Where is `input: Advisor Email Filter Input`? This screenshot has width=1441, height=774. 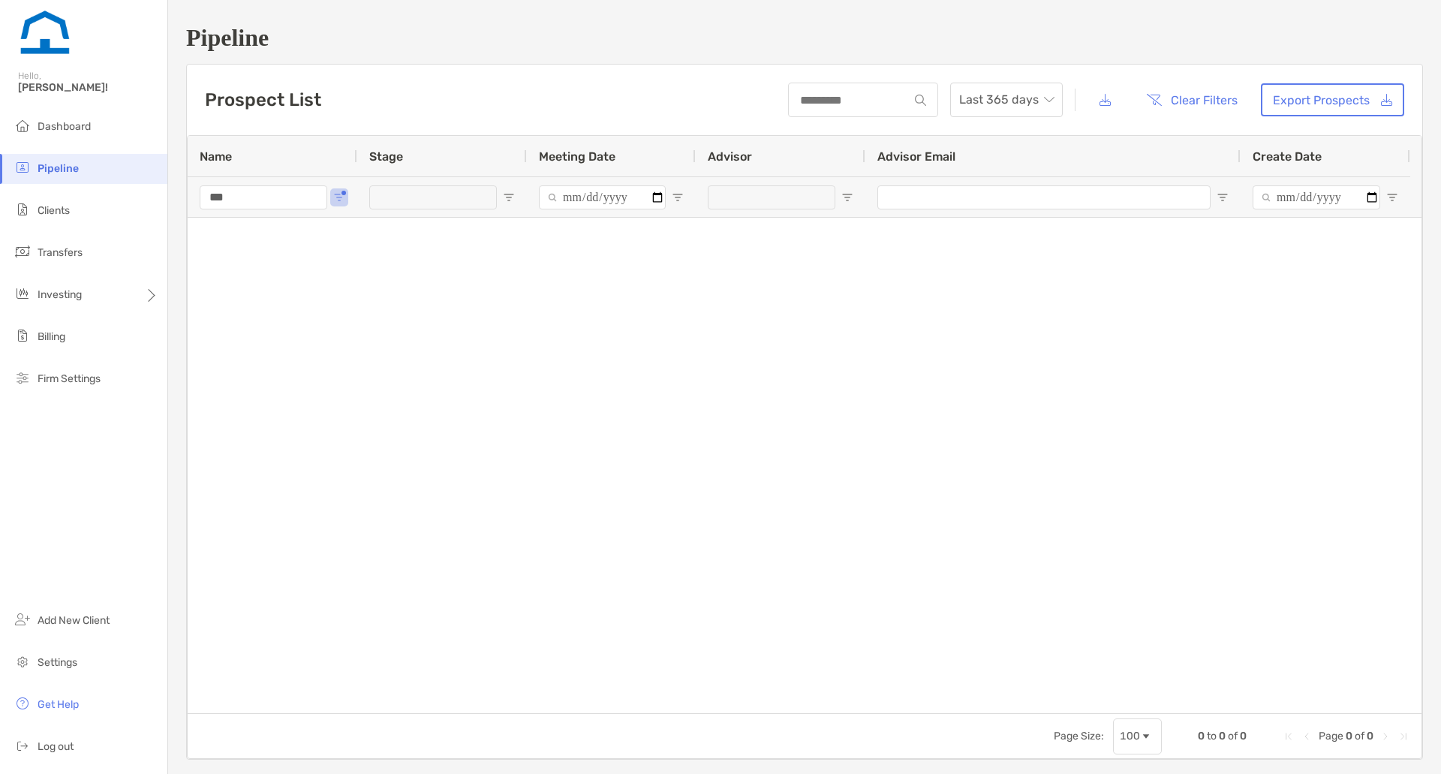 input: Advisor Email Filter Input is located at coordinates (1044, 197).